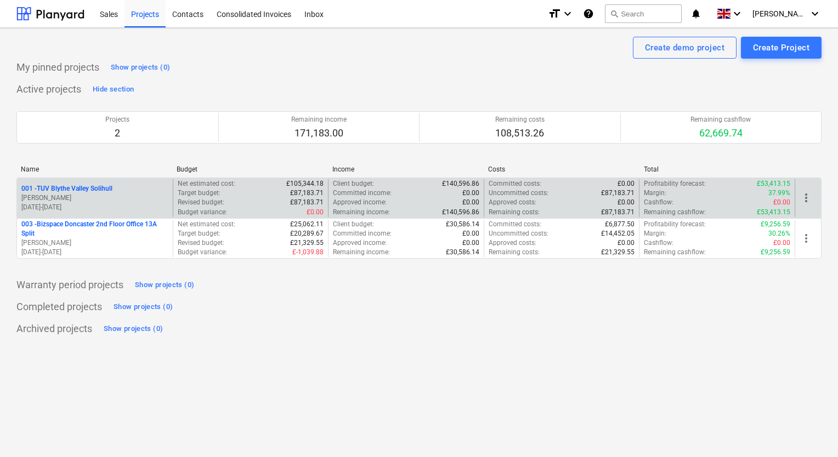 The image size is (838, 457). What do you see at coordinates (58, 67) in the screenshot?
I see `p: My pinned projects` at bounding box center [58, 67].